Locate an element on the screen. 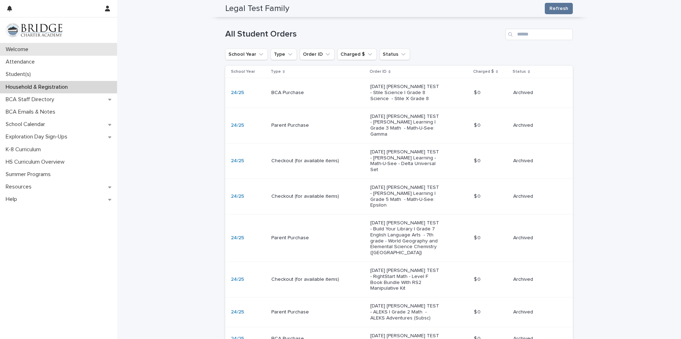  p: Household & Registration is located at coordinates (38, 87).